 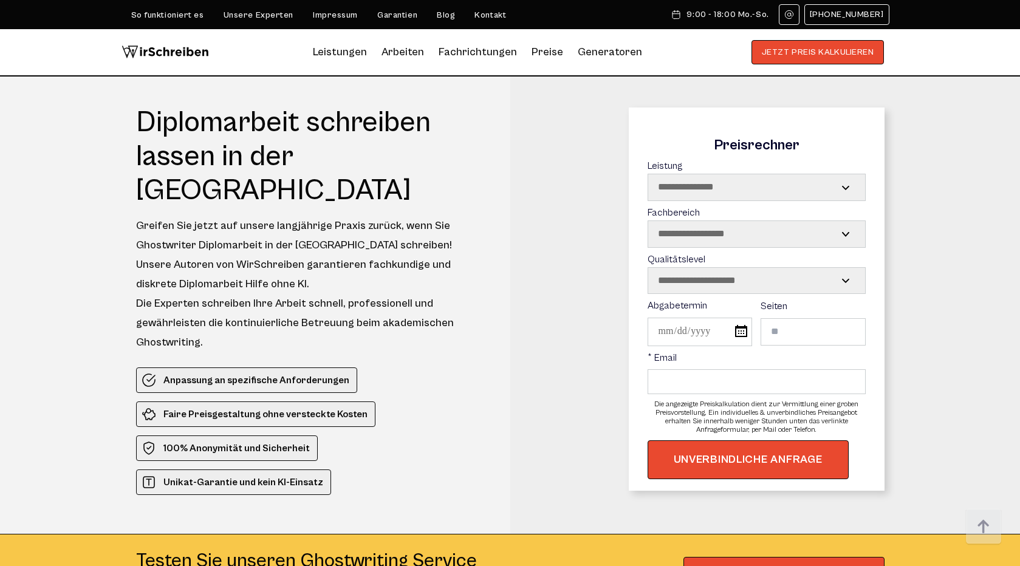 I want to click on a: Leistungen, so click(x=339, y=52).